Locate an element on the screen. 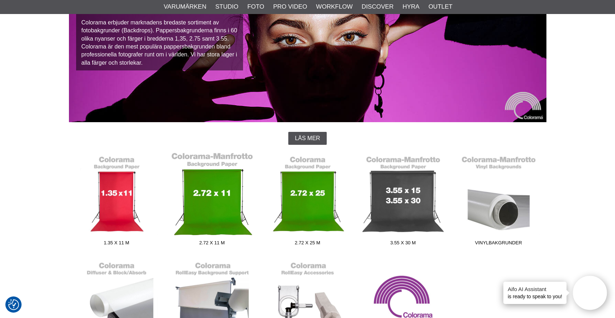 The width and height of the screenshot is (615, 318). a: 2.72 x 25 m is located at coordinates (308, 200).